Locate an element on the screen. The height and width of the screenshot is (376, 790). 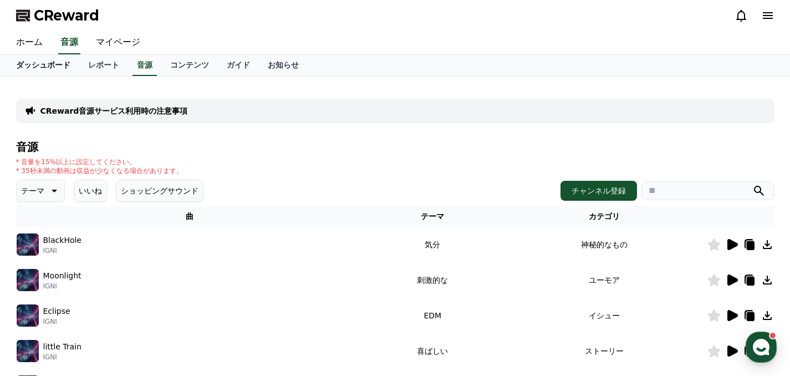
th: テーマ is located at coordinates (432, 216).